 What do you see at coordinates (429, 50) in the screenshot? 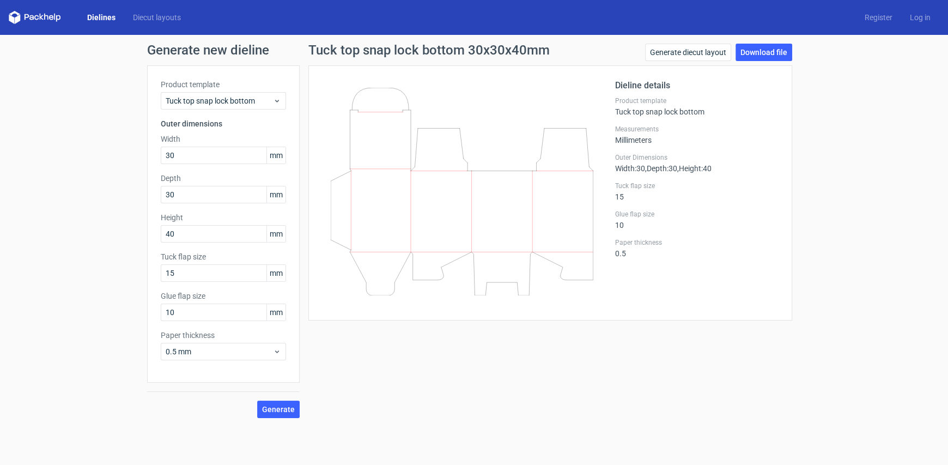
I see `h1: Tuck top snap lock bottom 30x30x40mm` at bounding box center [429, 50].